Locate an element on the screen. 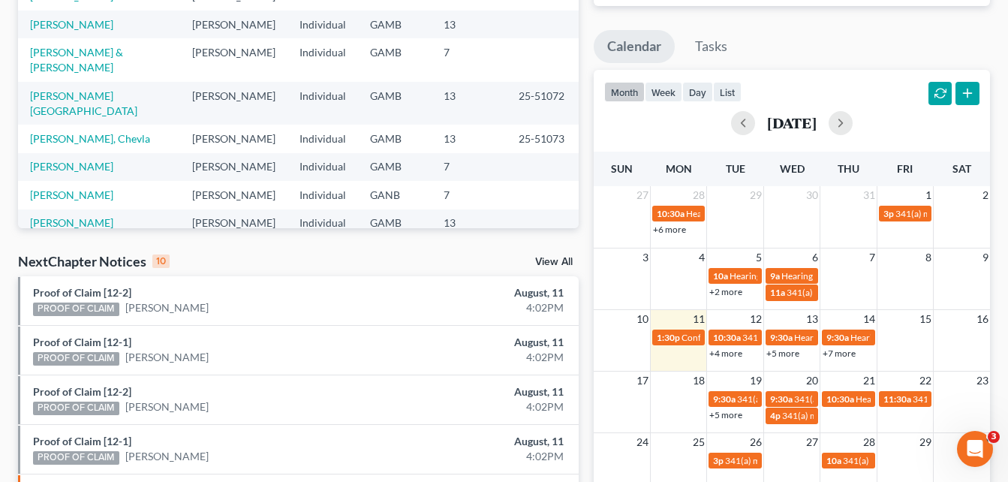 The width and height of the screenshot is (1008, 482). span: 11:30a is located at coordinates (897, 399).